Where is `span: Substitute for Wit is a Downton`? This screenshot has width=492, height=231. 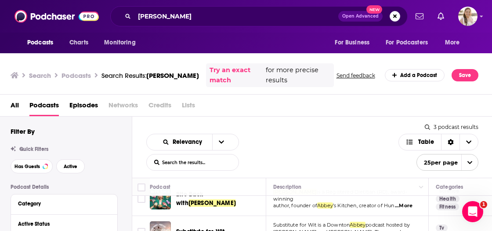 span: Substitute for Wit is a Downton is located at coordinates (311, 224).